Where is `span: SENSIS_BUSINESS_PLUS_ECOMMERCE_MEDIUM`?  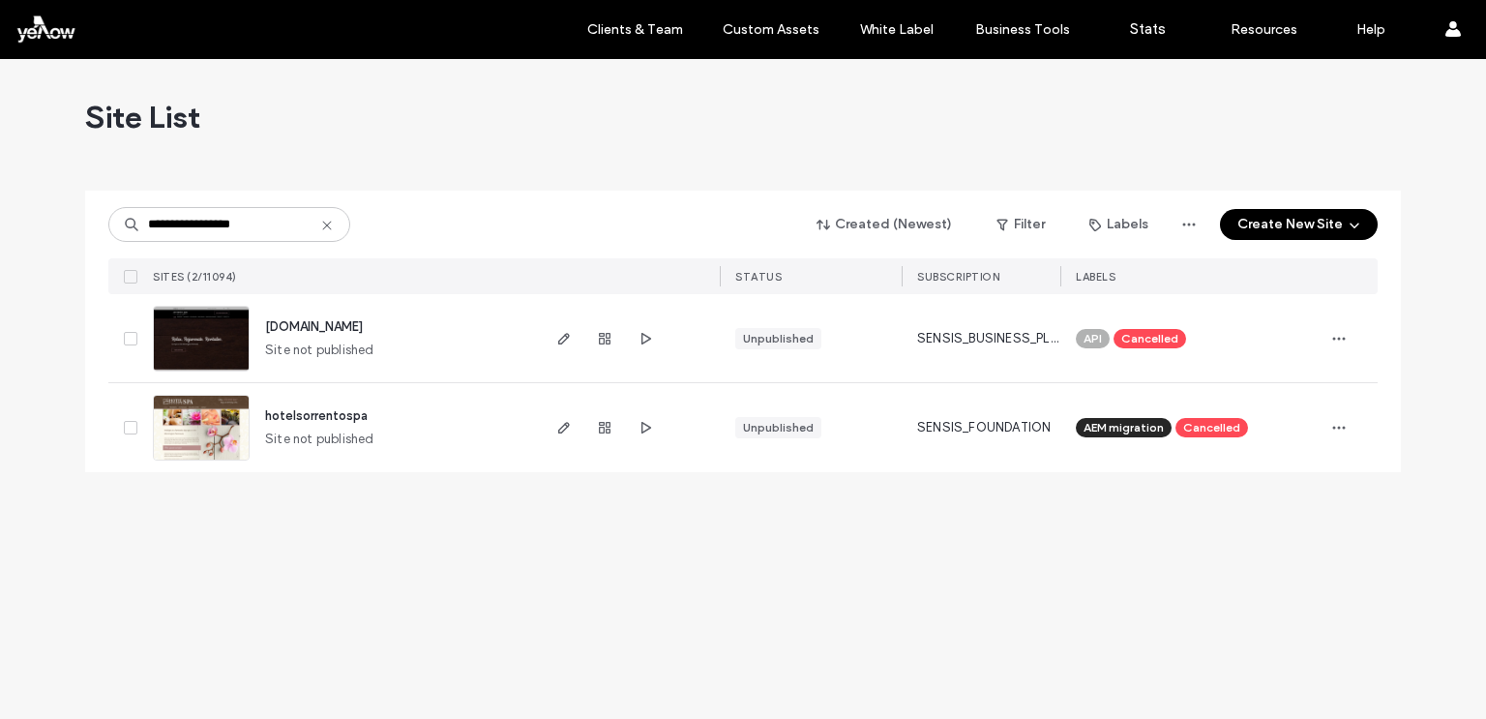
span: SENSIS_BUSINESS_PLUS_ECOMMERCE_MEDIUM is located at coordinates (989, 339).